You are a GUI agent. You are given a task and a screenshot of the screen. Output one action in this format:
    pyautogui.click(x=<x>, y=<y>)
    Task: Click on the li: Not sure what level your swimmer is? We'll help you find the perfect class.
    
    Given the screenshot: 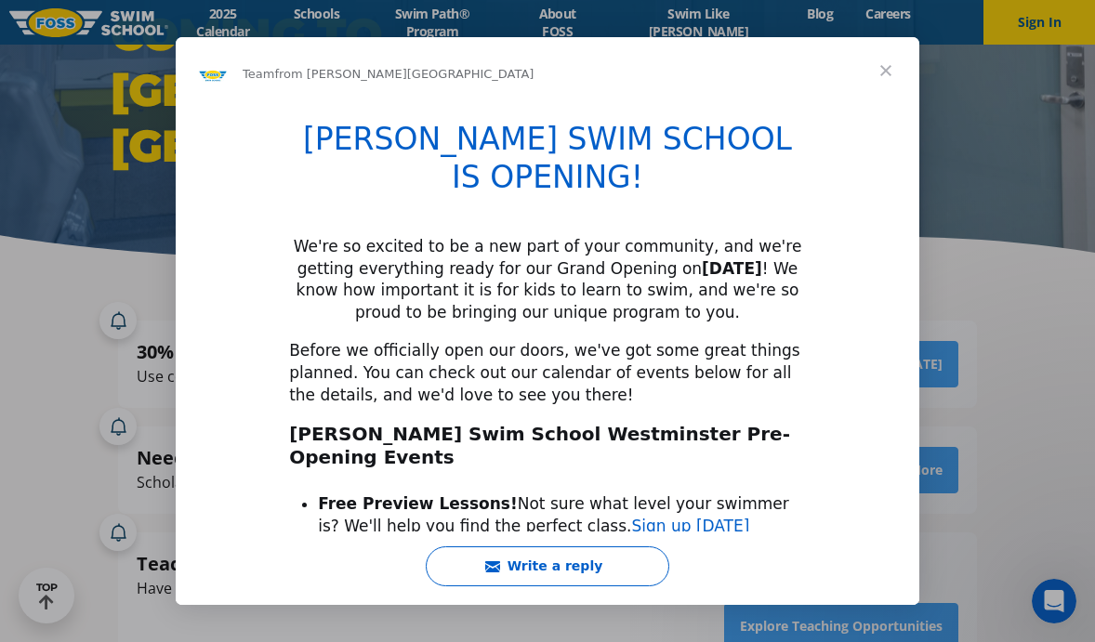 What is the action you would take?
    pyautogui.click(x=561, y=516)
    